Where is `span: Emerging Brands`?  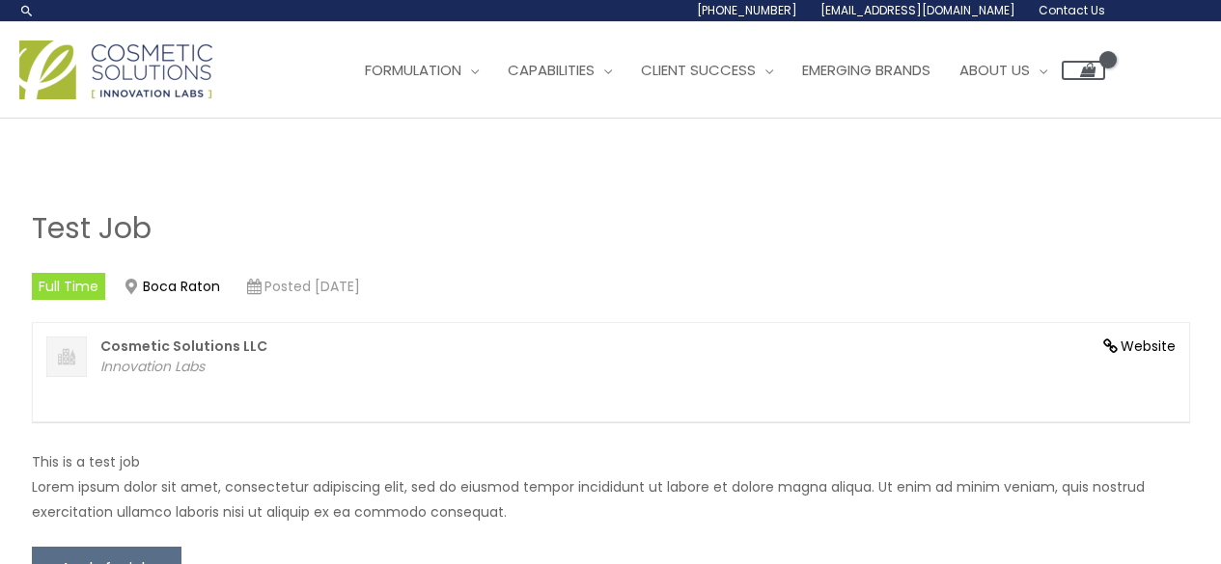 span: Emerging Brands is located at coordinates (866, 69).